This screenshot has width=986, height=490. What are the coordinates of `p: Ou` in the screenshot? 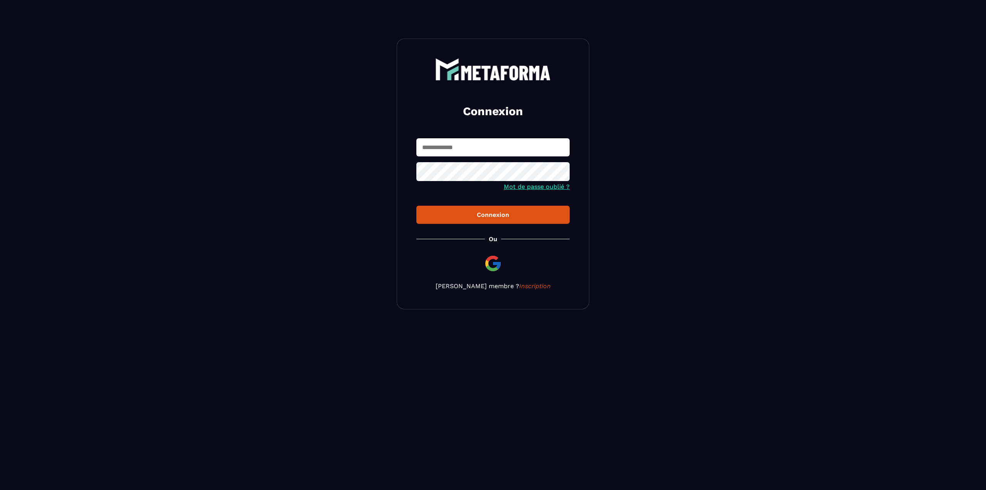 It's located at (493, 239).